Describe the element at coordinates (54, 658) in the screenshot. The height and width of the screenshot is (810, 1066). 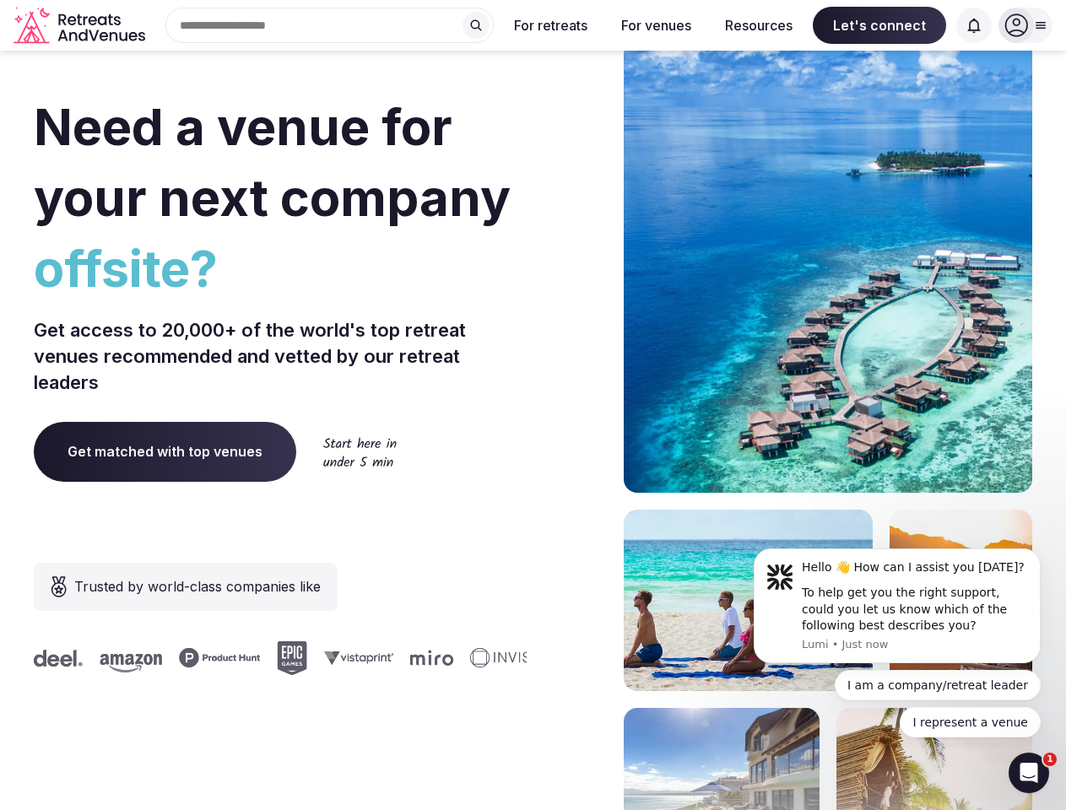
I see `svg: Deel company logo` at that location.